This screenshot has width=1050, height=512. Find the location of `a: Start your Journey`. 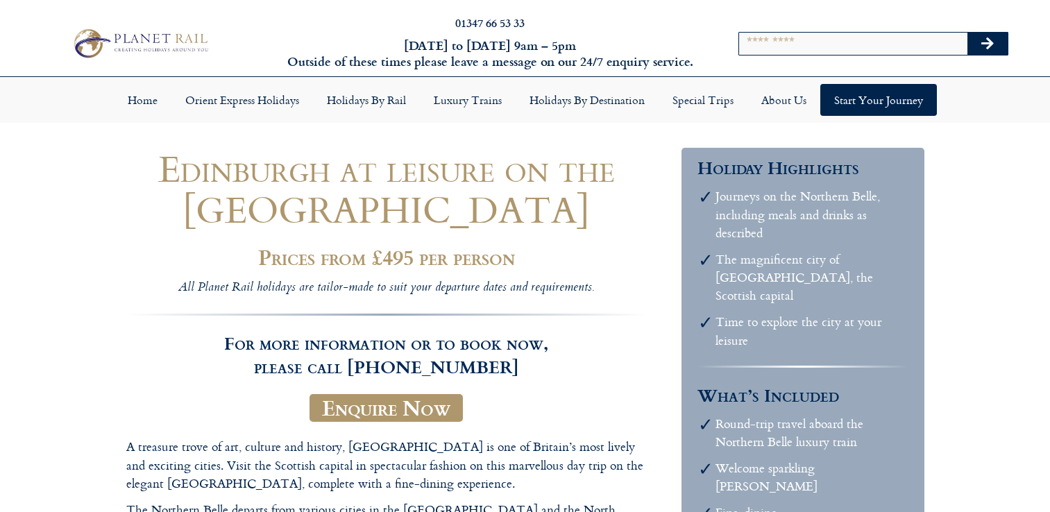

a: Start your Journey is located at coordinates (878, 100).